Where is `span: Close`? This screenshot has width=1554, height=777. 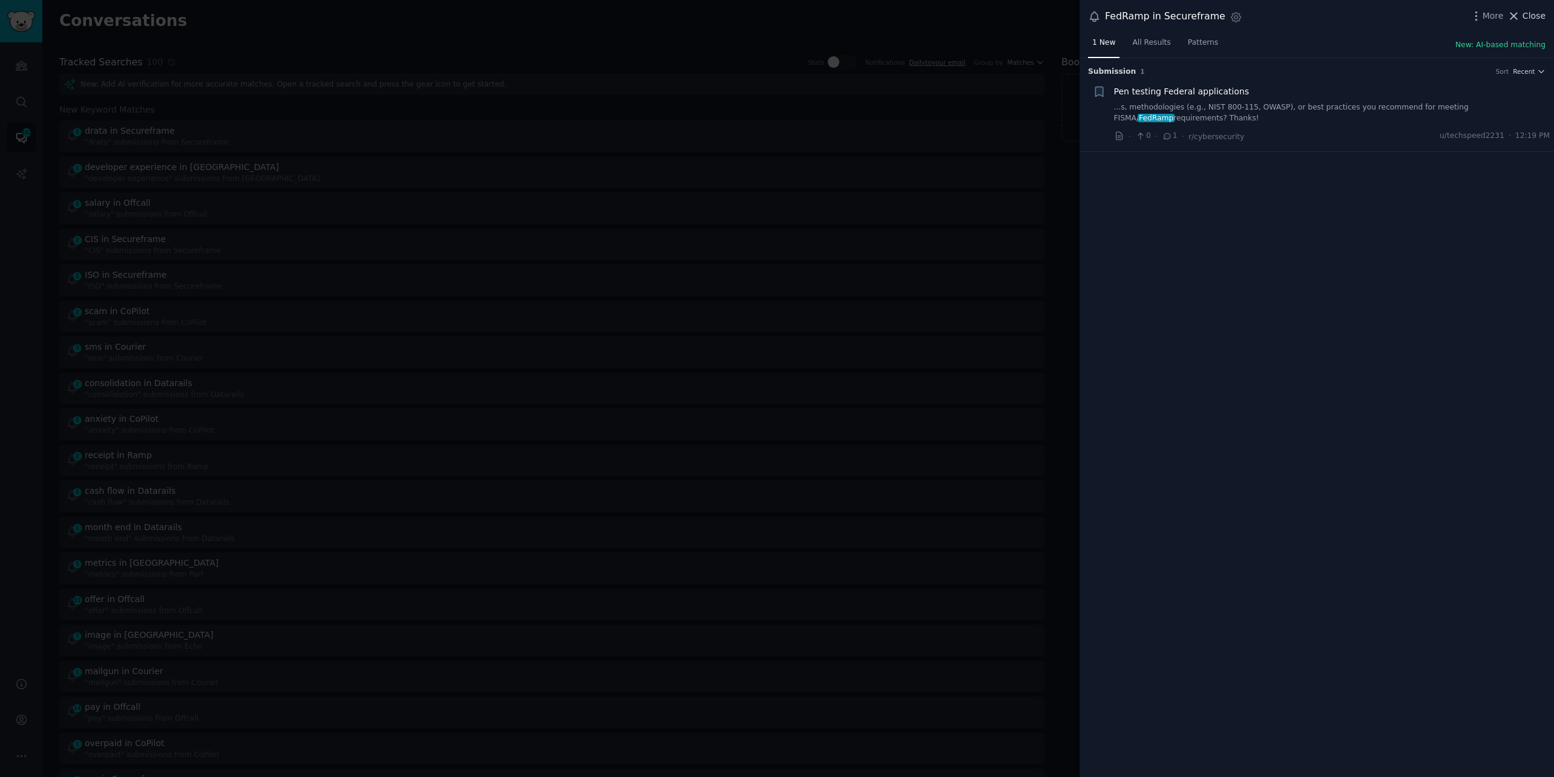 span: Close is located at coordinates (1534, 16).